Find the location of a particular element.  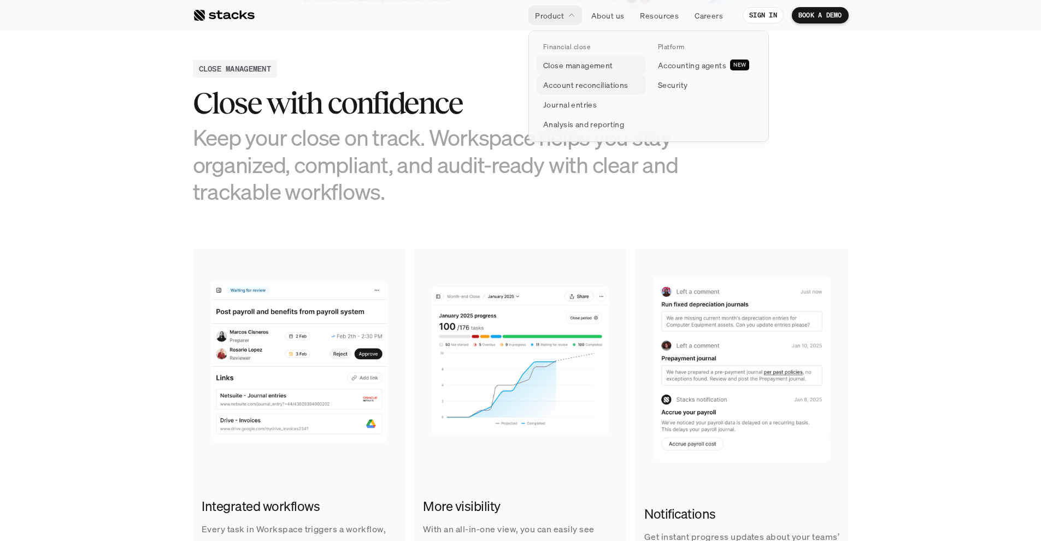

p: Product is located at coordinates (549, 15).